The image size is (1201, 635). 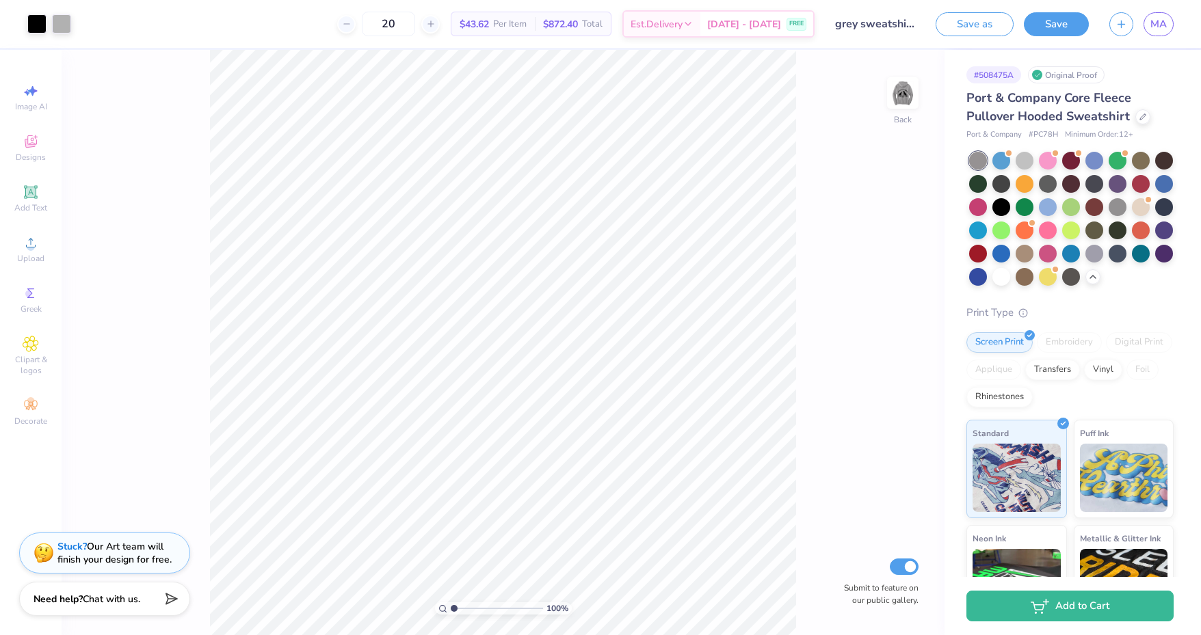 I want to click on span: Add Text, so click(x=31, y=208).